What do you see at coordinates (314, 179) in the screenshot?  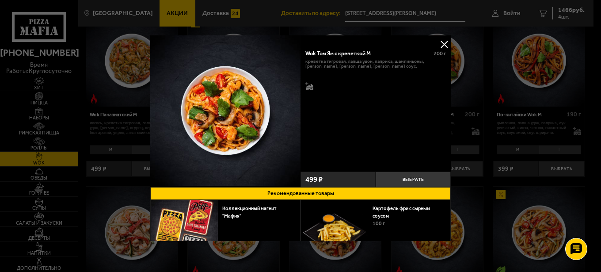 I see `span: 499 ₽` at bounding box center [314, 179].